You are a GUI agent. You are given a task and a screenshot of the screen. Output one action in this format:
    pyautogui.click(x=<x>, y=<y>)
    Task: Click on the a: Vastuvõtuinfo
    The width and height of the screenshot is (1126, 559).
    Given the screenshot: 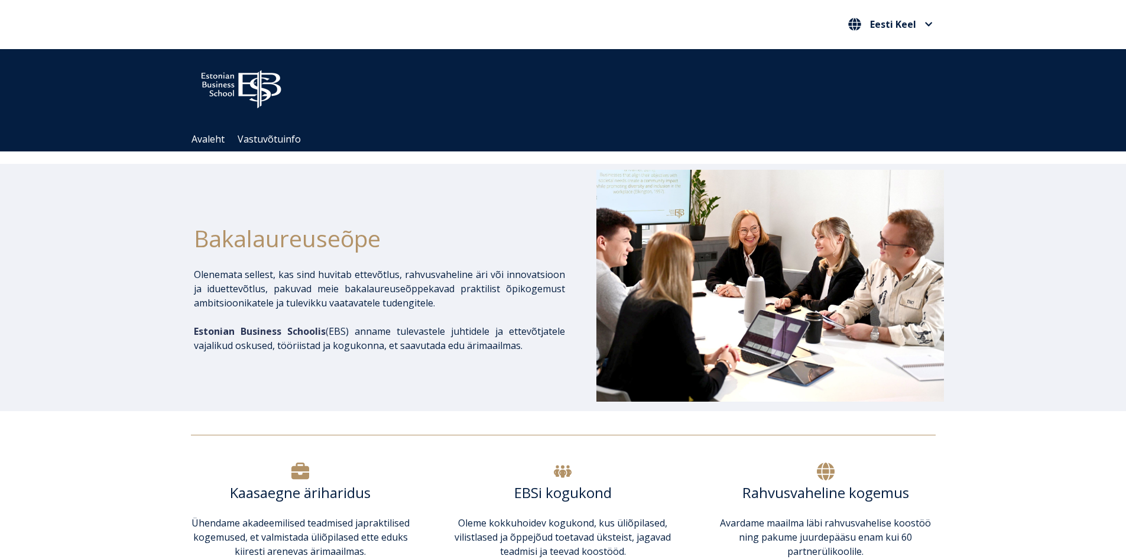 What is the action you would take?
    pyautogui.click(x=269, y=139)
    